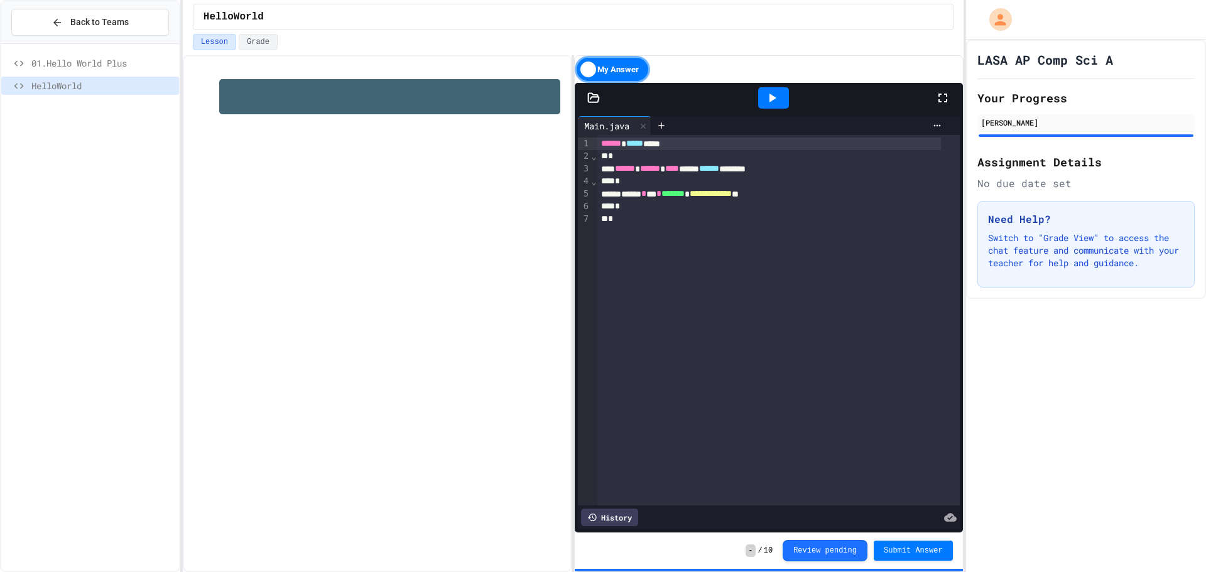  I want to click on button: Back to Teams, so click(90, 22).